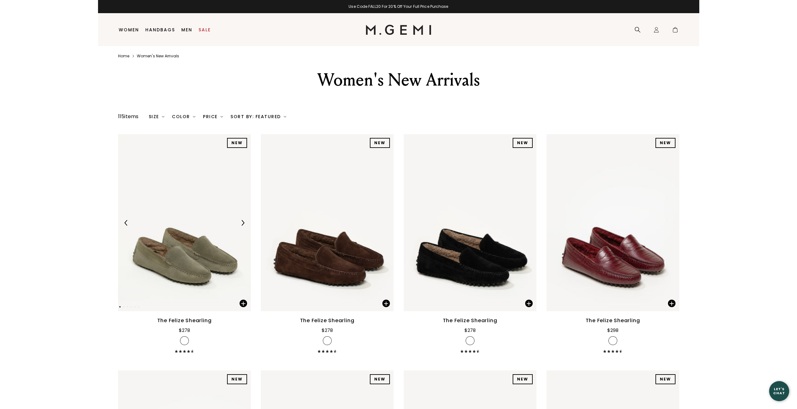 Image resolution: width=797 pixels, height=409 pixels. Describe the element at coordinates (470, 340) in the screenshot. I see `img: v_12456_SWATCH_50x.jpg` at that location.